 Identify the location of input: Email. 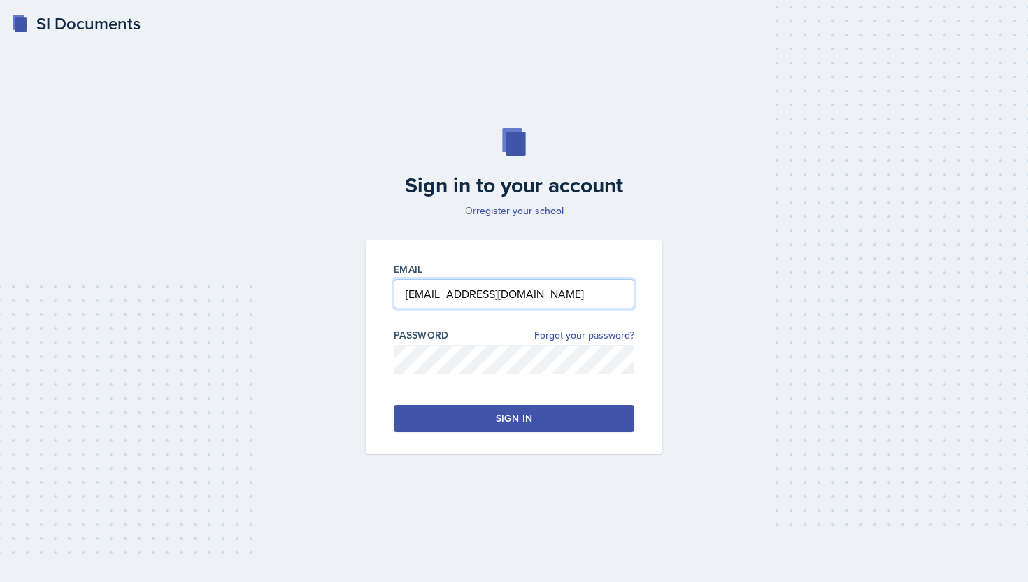
(514, 294).